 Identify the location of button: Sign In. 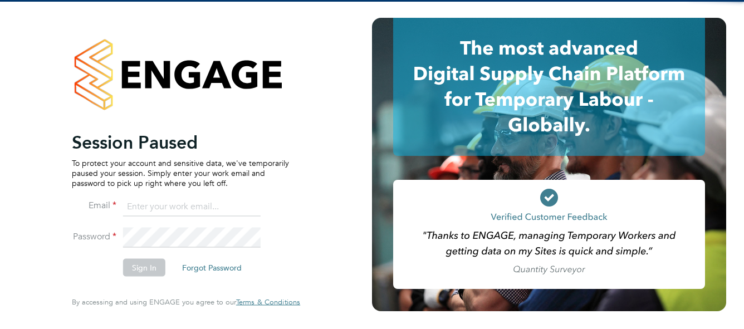
(144, 268).